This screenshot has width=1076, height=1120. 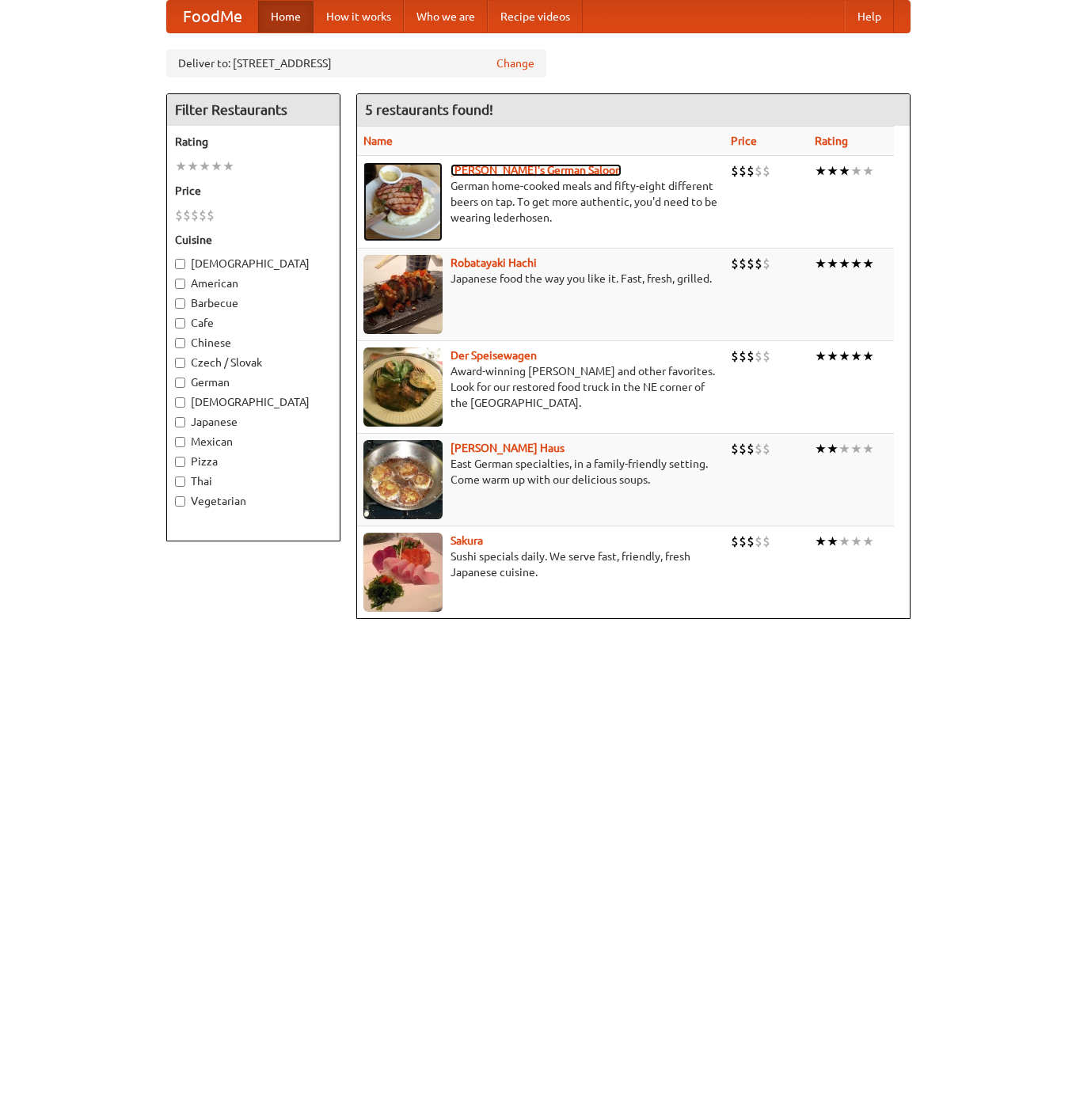 I want to click on label: Vegetarian, so click(x=253, y=501).